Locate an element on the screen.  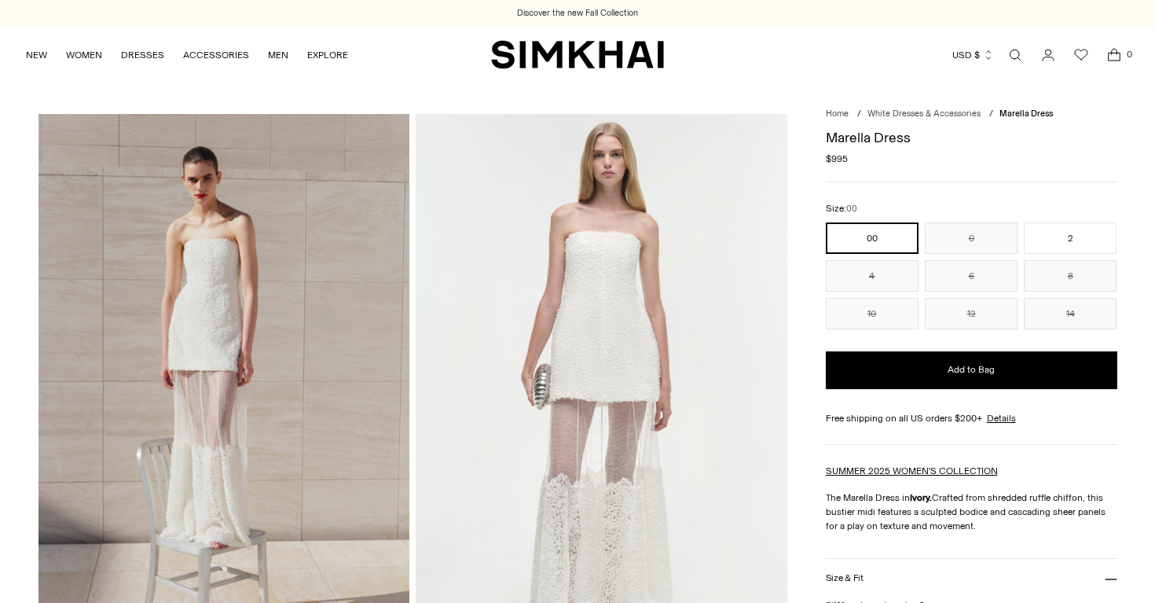
a: Discover the new Fall Collection is located at coordinates (578, 13).